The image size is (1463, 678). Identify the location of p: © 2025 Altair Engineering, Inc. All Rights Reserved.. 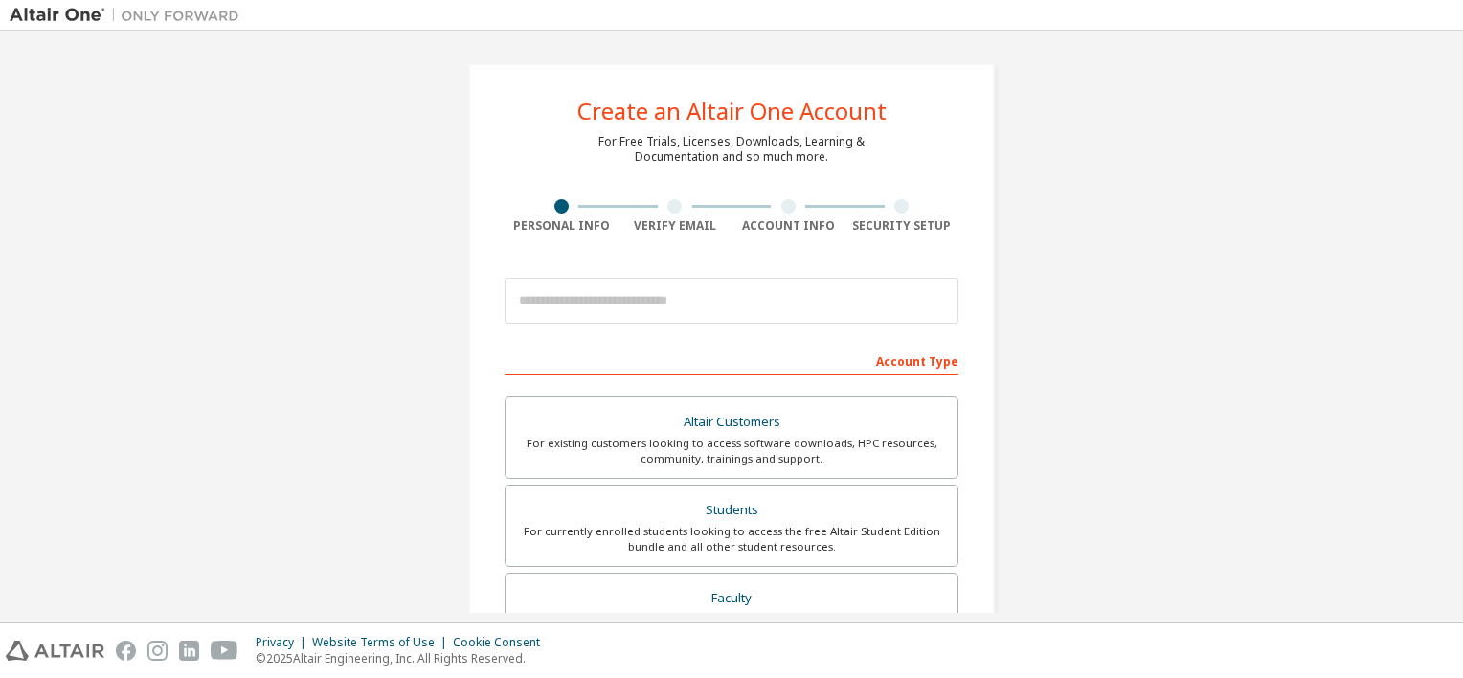
(403, 658).